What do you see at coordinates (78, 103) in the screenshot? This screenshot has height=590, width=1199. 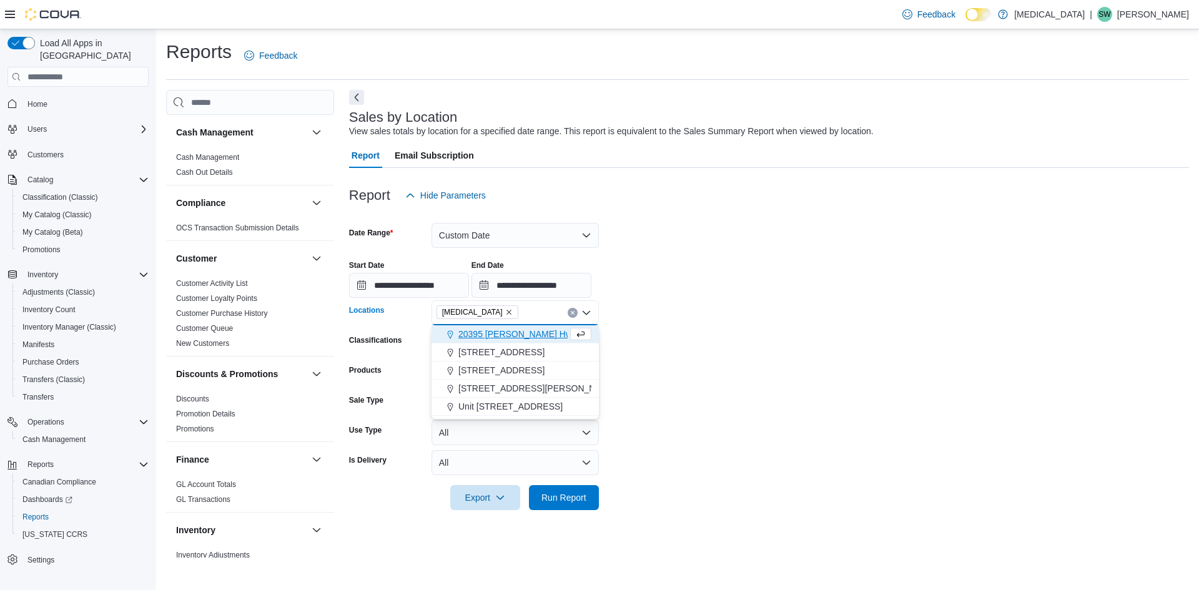 I see `button: Home` at bounding box center [78, 103].